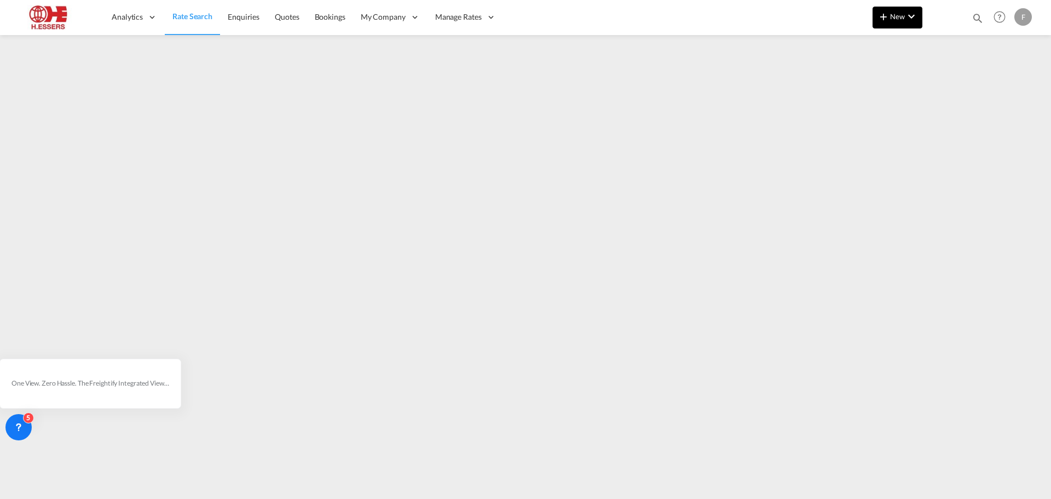 This screenshot has height=499, width=1051. I want to click on span: New, so click(897, 16).